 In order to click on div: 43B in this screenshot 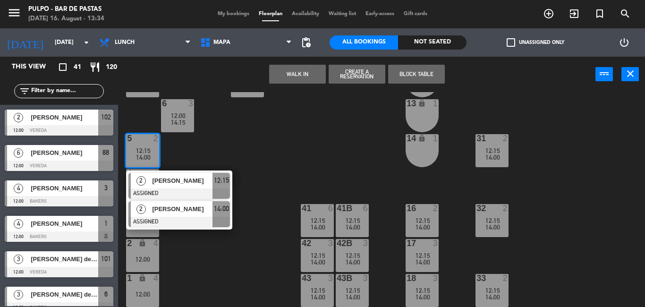, I will do `click(337, 278)`.